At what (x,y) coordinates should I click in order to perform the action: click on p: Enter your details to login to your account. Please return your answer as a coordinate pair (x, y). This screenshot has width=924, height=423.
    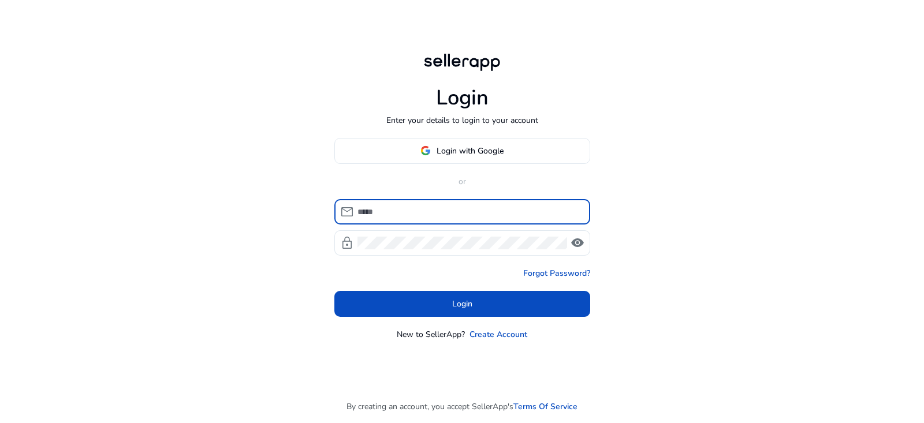
    Looking at the image, I should click on (462, 120).